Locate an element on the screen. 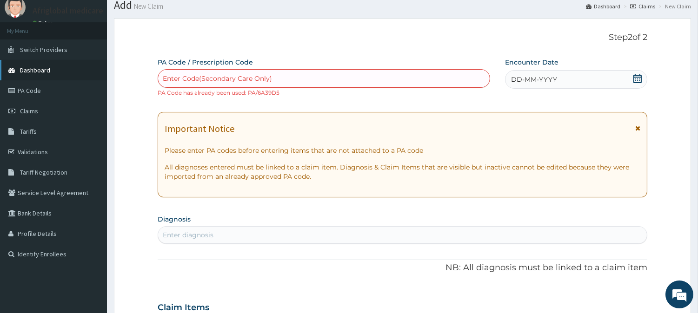 This screenshot has height=313, width=698. span: DD-MM-YYYY is located at coordinates (534, 80).